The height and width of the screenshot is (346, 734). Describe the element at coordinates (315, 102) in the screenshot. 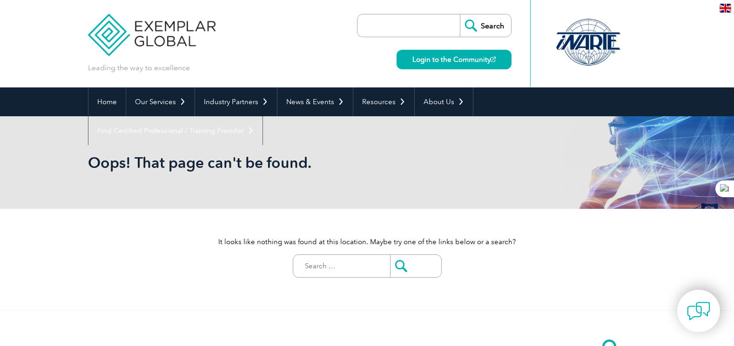

I see `a: News & Events` at that location.